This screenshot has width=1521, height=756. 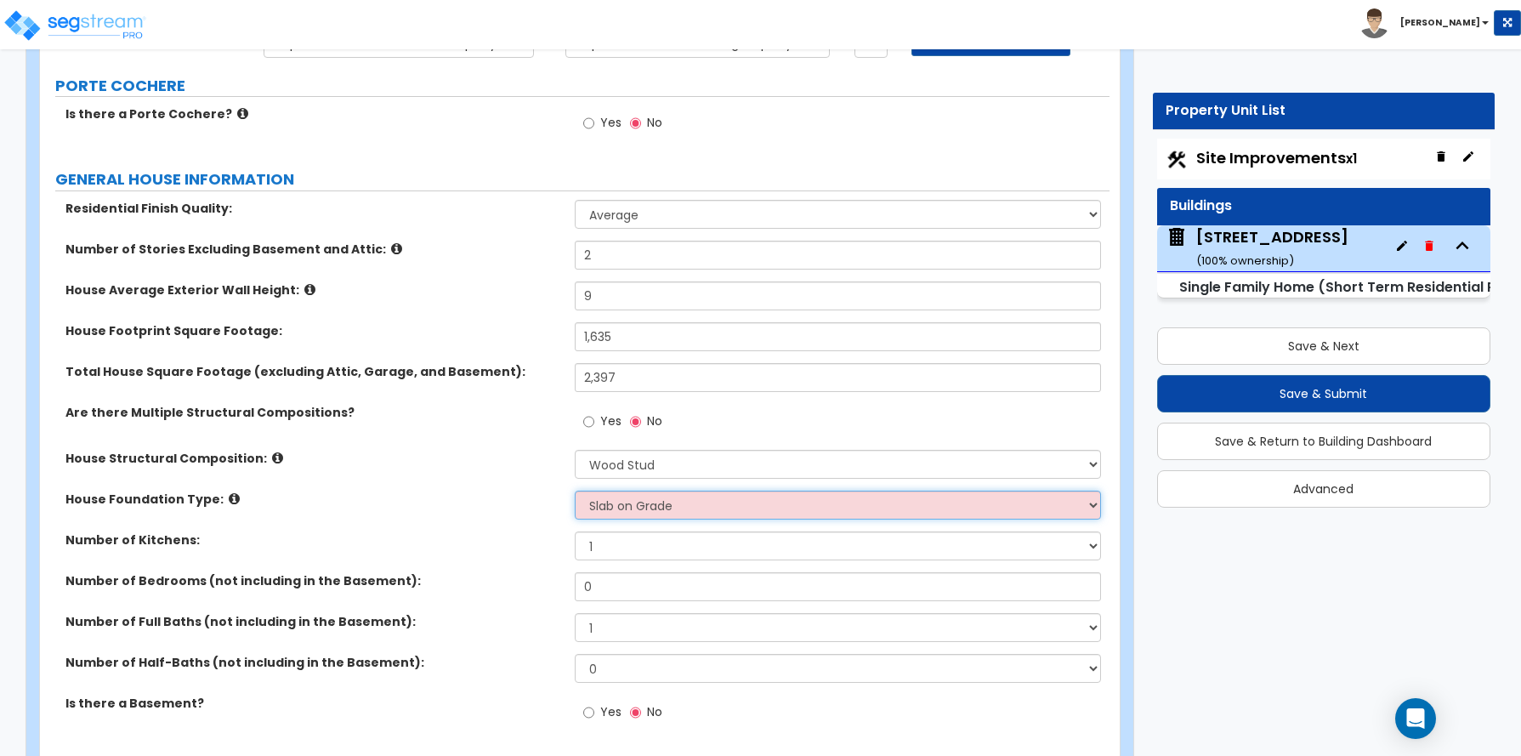 What do you see at coordinates (1177, 237) in the screenshot?
I see `img: building.svg` at bounding box center [1177, 237].